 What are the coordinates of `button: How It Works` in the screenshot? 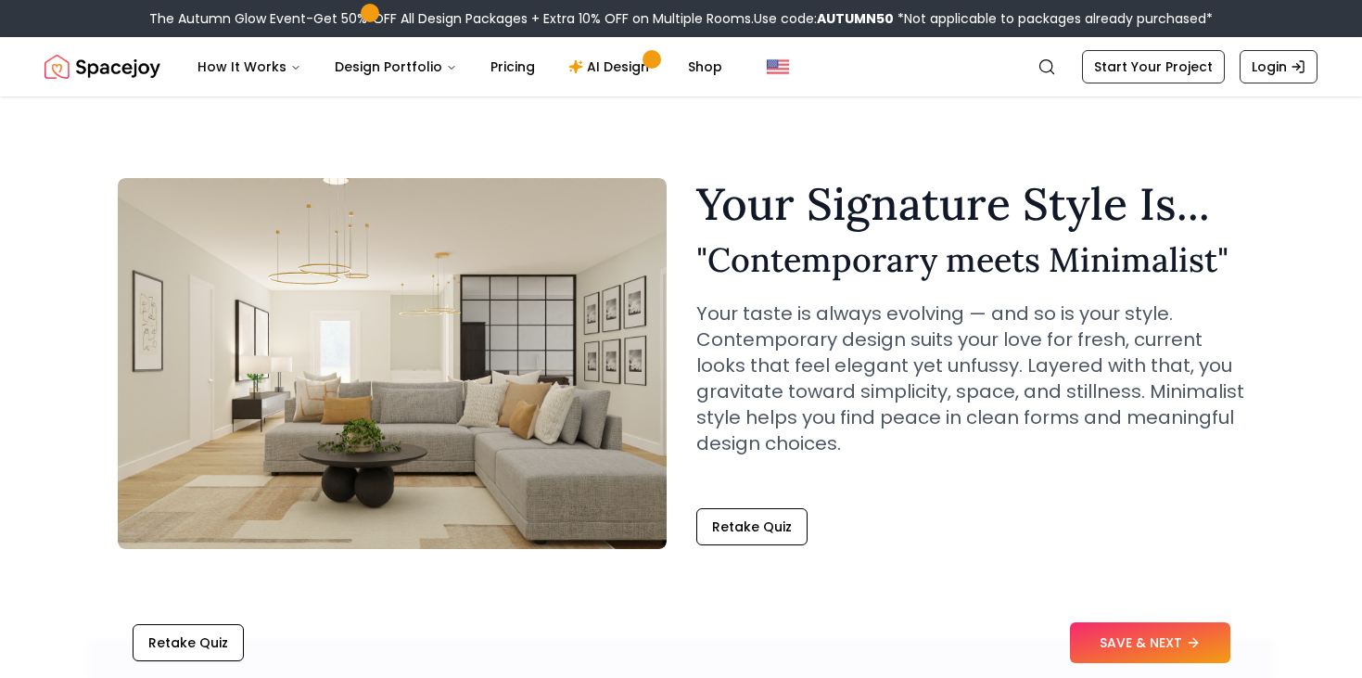 It's located at (249, 67).